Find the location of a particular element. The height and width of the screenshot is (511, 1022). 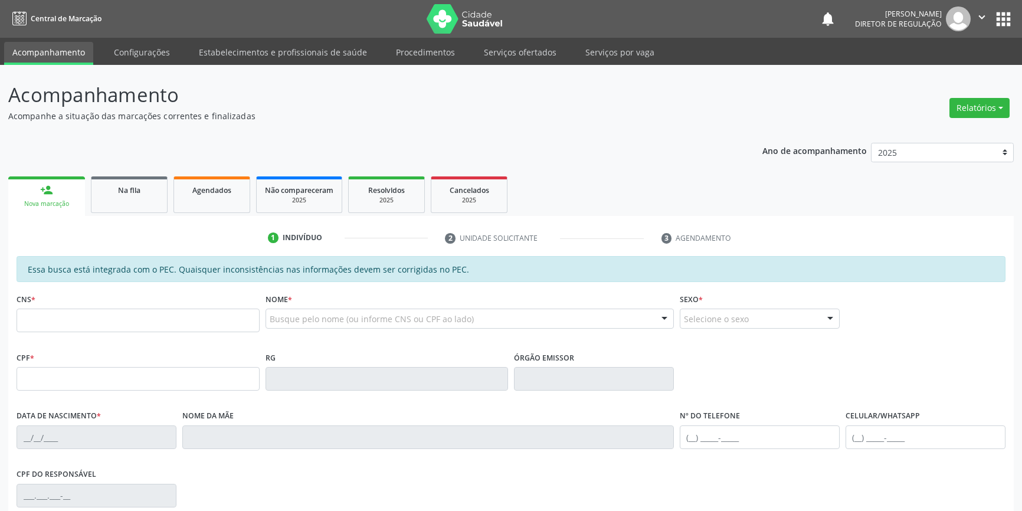

a: Acompanhamento is located at coordinates (48, 53).